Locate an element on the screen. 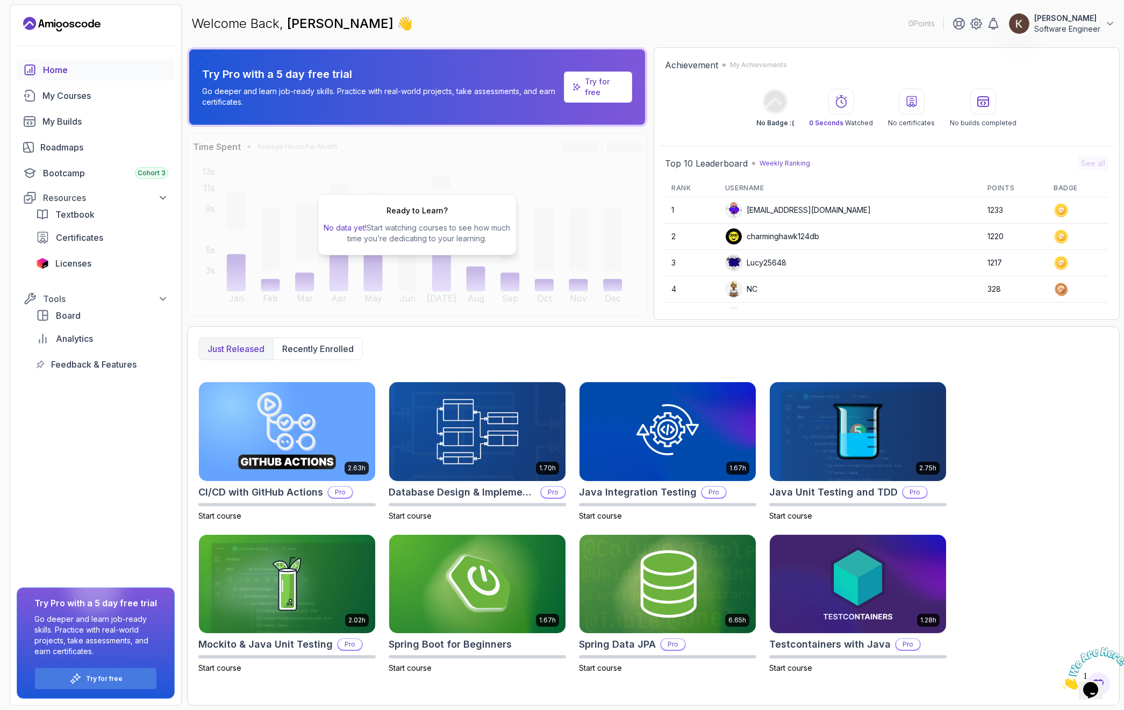 Image resolution: width=1124 pixels, height=710 pixels. h2: Java Unit Testing and TDD is located at coordinates (833, 492).